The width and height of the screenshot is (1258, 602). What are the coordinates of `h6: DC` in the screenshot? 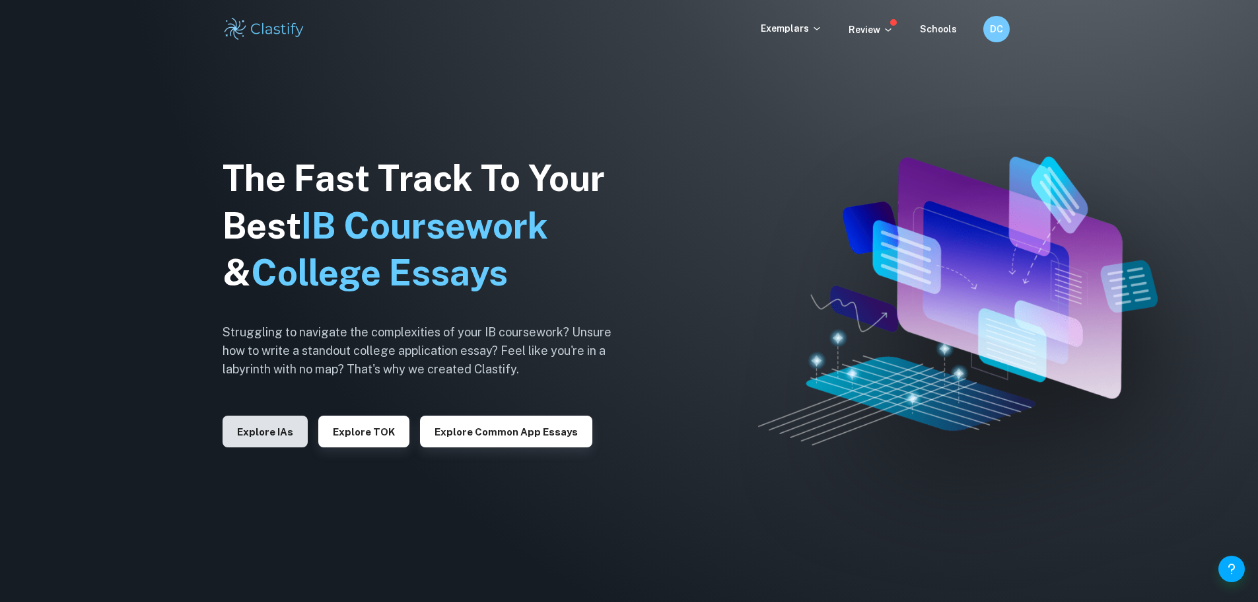 It's located at (996, 29).